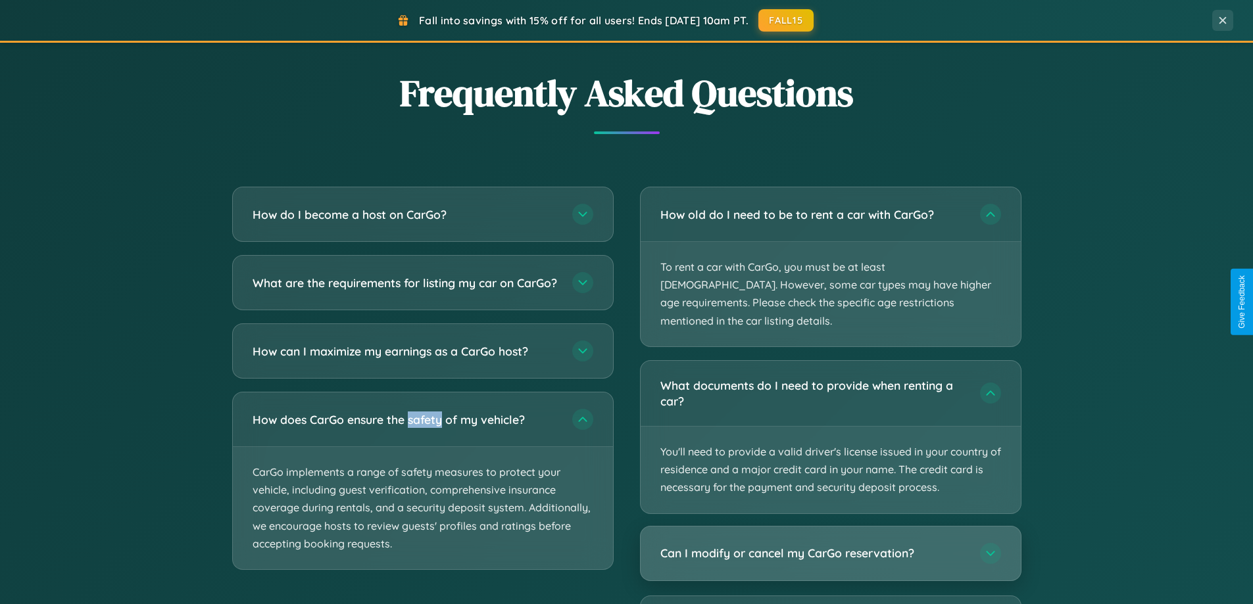 The height and width of the screenshot is (604, 1253). Describe the element at coordinates (423, 508) in the screenshot. I see `p: CarGo implements a range of safety measures to protect your vehicle, including guest verification...` at that location.